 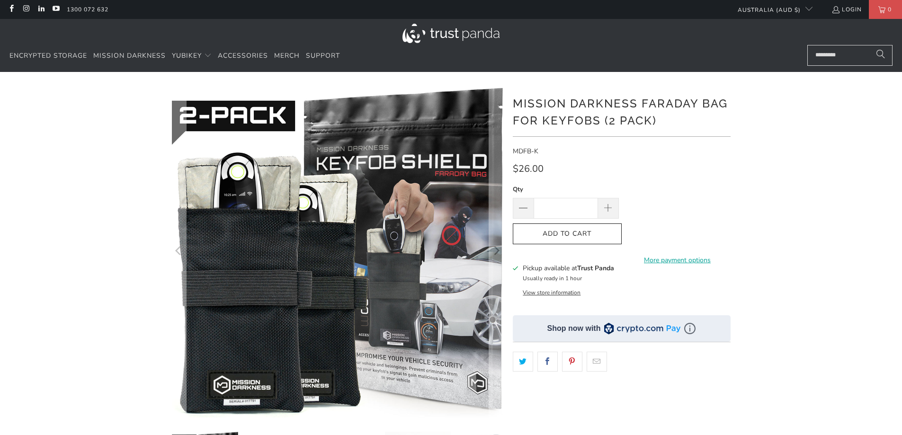 What do you see at coordinates (596, 362) in the screenshot?
I see `a: Email this to a friend` at bounding box center [596, 362].